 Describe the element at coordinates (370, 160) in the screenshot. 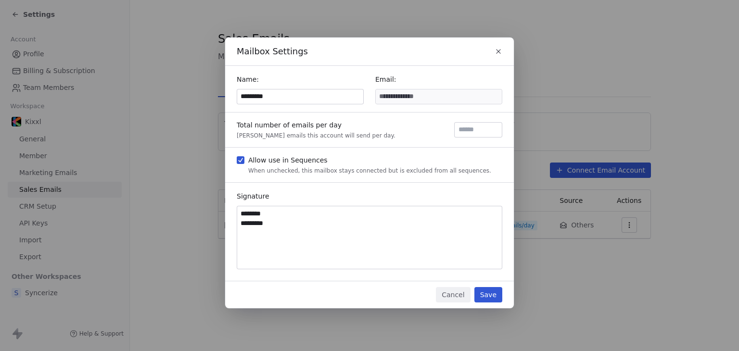

I see `div: Allow use in Sequences` at that location.